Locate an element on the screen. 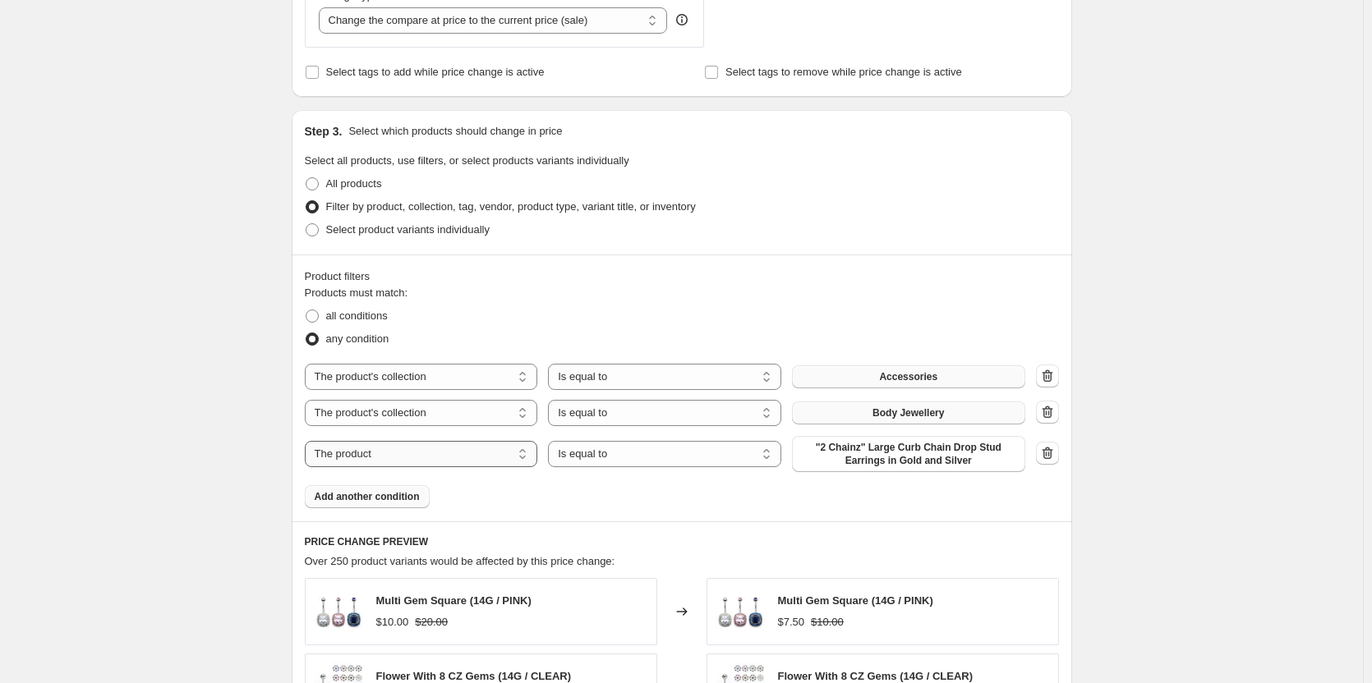  span: Products must match: is located at coordinates (356, 292).